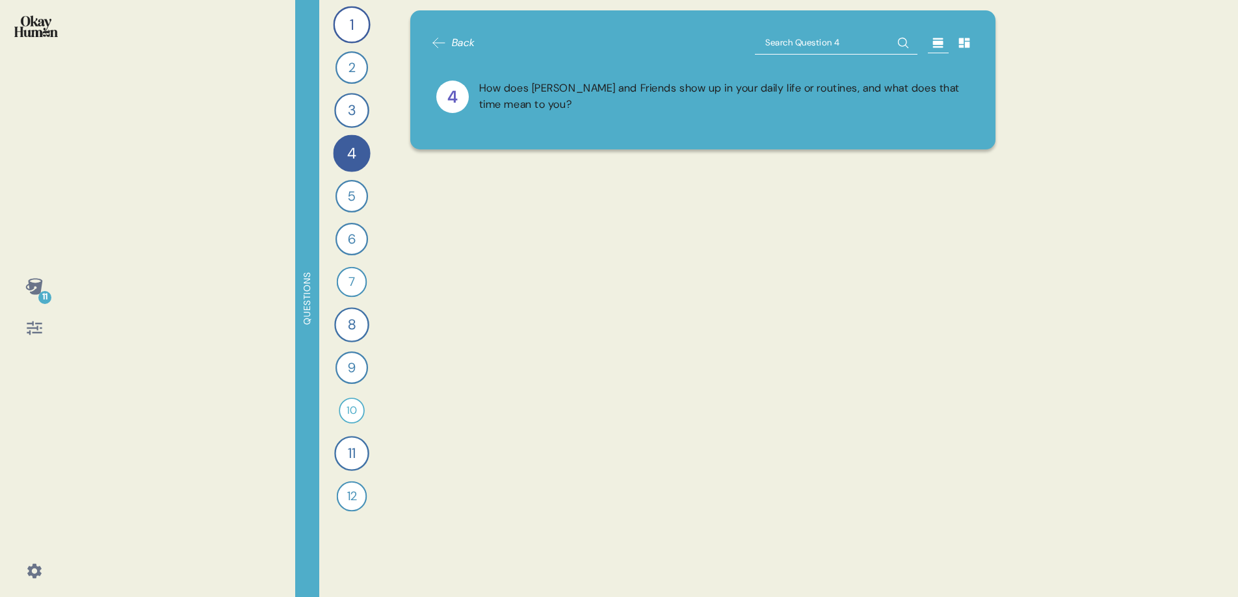  Describe the element at coordinates (836, 43) in the screenshot. I see `input: Search Question 4` at that location.